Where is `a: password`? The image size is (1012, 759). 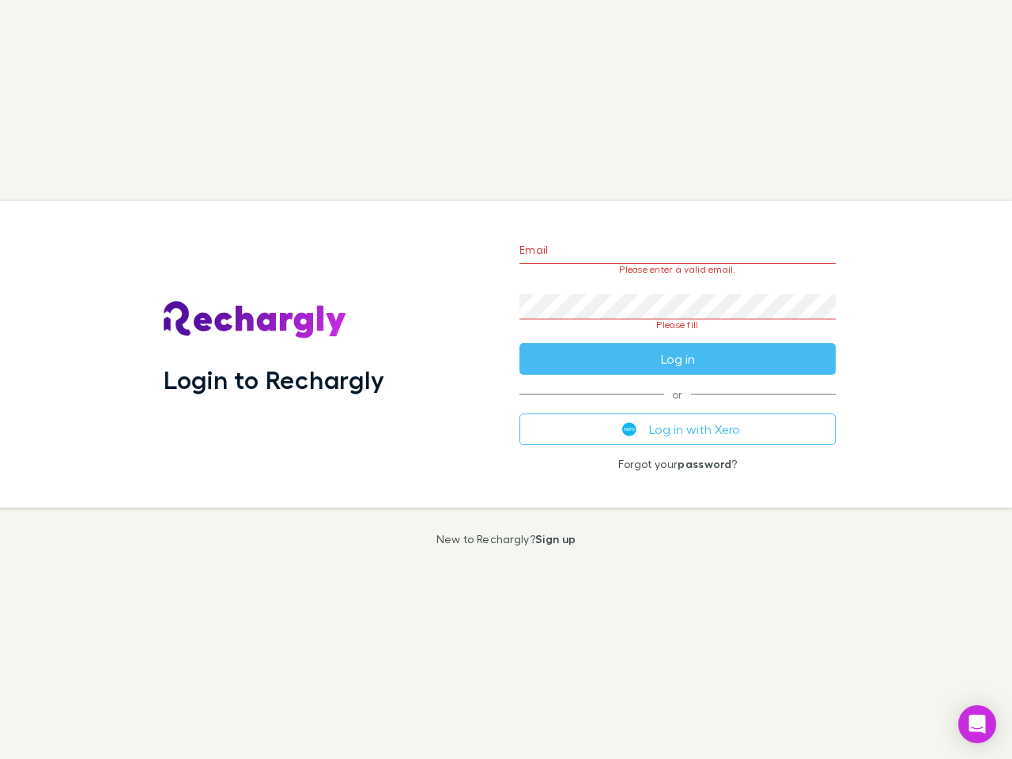 a: password is located at coordinates (704, 463).